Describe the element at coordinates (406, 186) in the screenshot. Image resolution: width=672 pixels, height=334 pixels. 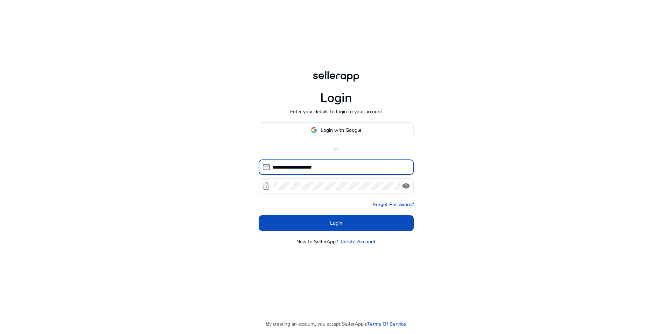
I see `span: visibility` at that location.